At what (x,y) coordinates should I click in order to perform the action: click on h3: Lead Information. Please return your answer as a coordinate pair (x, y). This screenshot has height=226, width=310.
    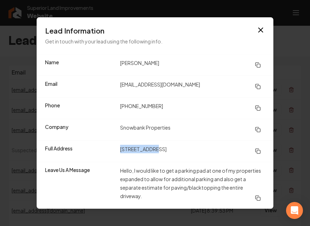
    Looking at the image, I should click on (155, 31).